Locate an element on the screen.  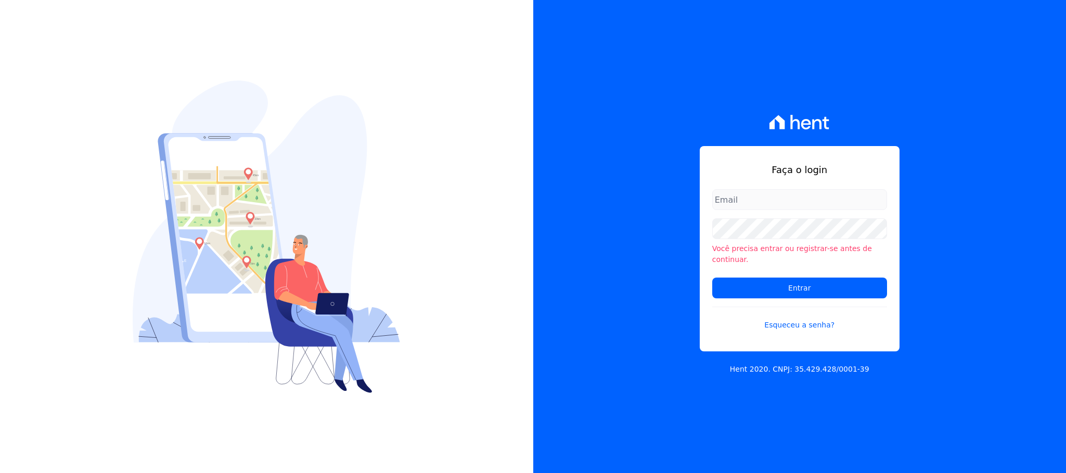
li: Você precisa entrar ou registrar-se antes de continuar. is located at coordinates (800, 254).